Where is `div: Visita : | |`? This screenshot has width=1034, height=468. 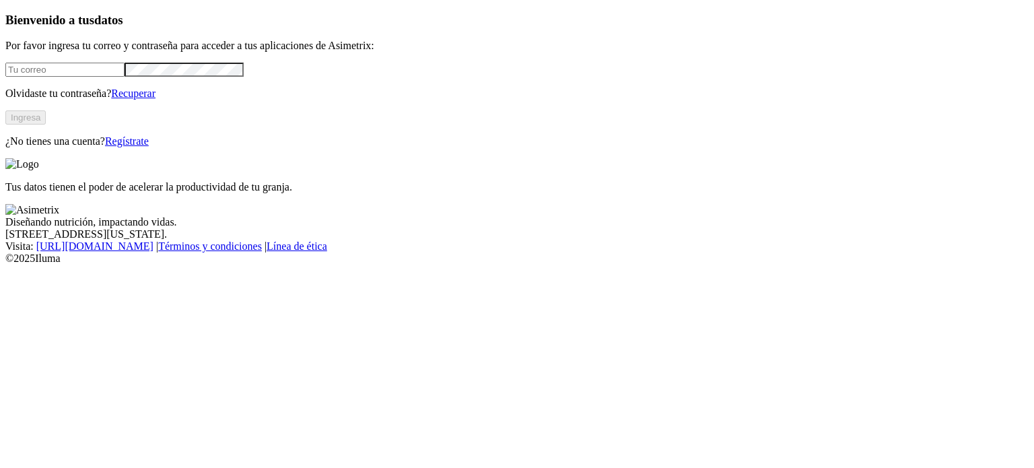
div: Visita : | | is located at coordinates (517, 246).